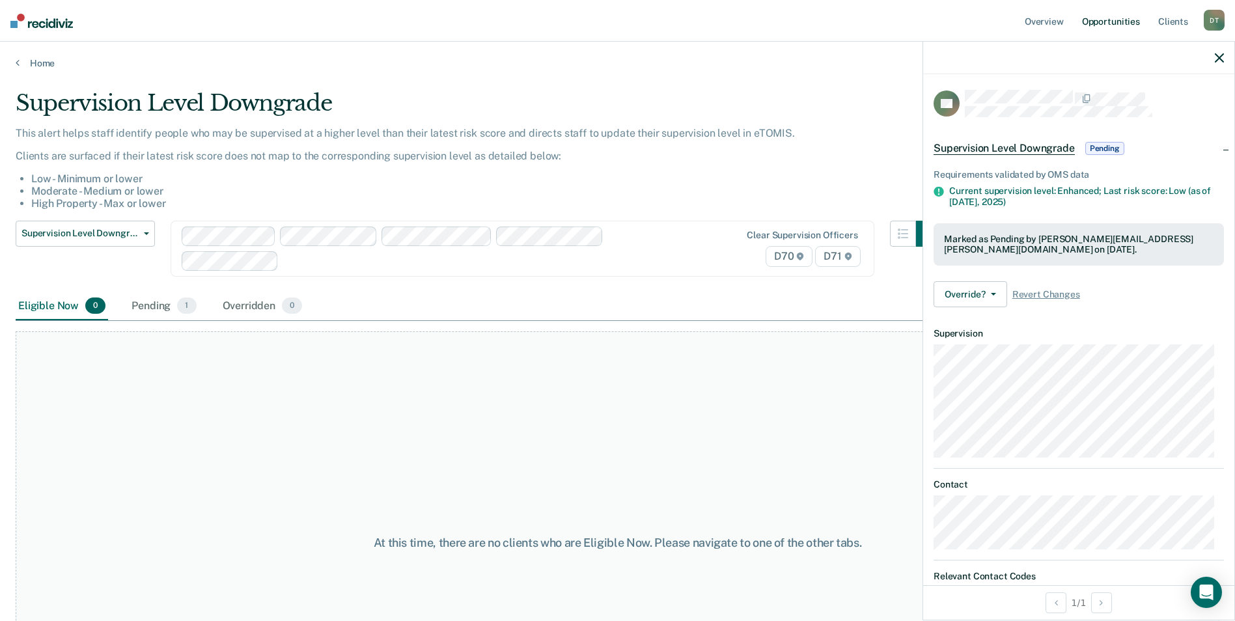  Describe the element at coordinates (186, 306) in the screenshot. I see `span: 1` at that location.